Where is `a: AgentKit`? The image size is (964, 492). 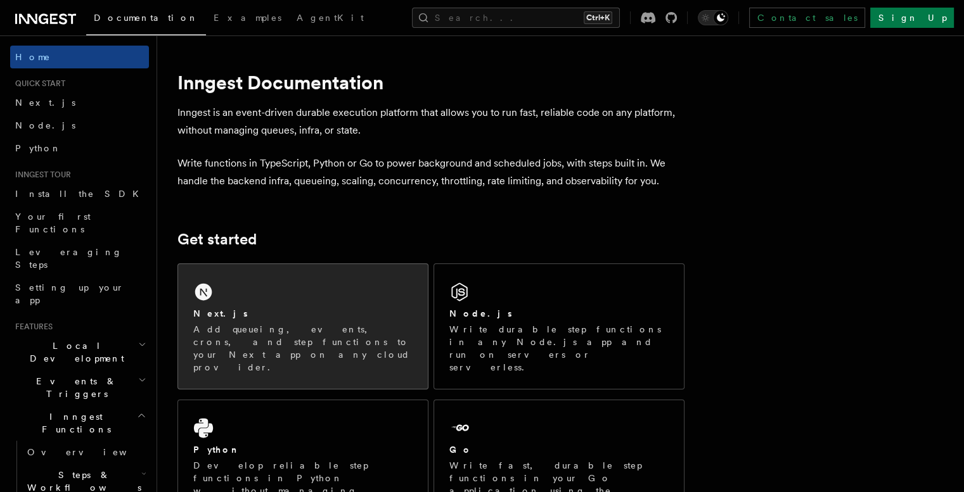 a: AgentKit is located at coordinates (330, 19).